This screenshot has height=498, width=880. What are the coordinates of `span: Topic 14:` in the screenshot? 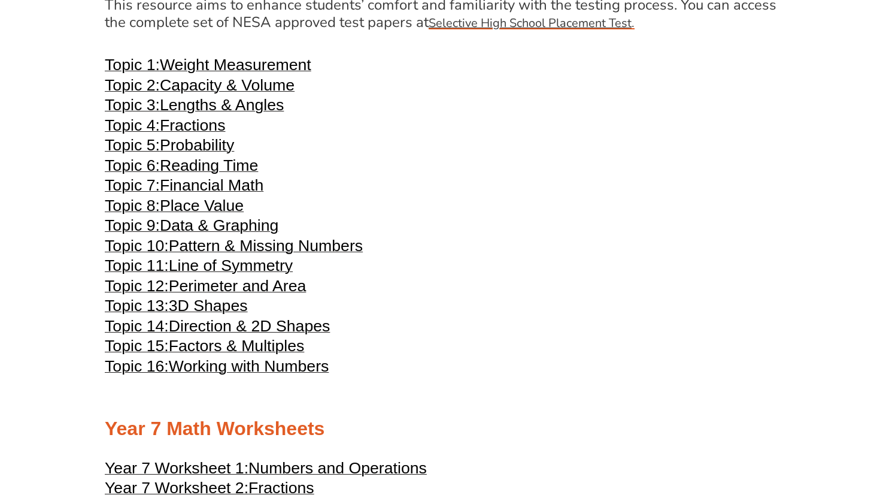 It's located at (137, 326).